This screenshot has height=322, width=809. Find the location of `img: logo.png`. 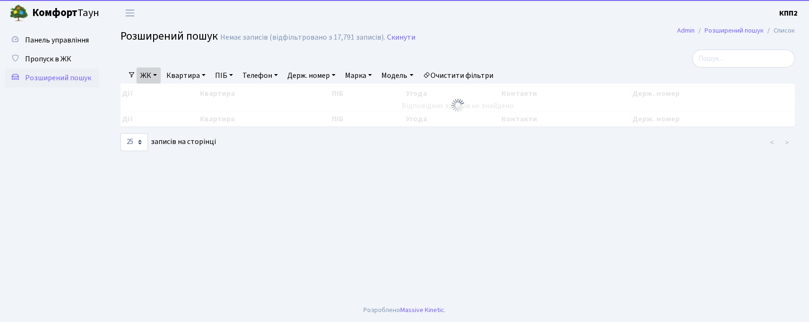

img: logo.png is located at coordinates (19, 13).